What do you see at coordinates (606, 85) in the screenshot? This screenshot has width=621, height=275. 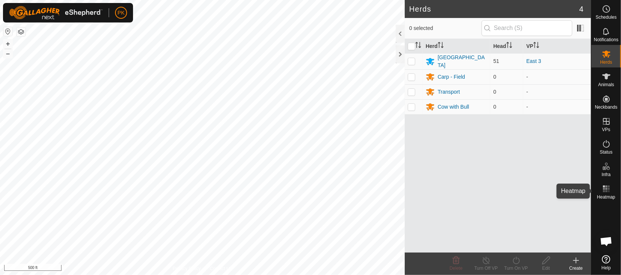 I see `span: Animals` at bounding box center [606, 85].